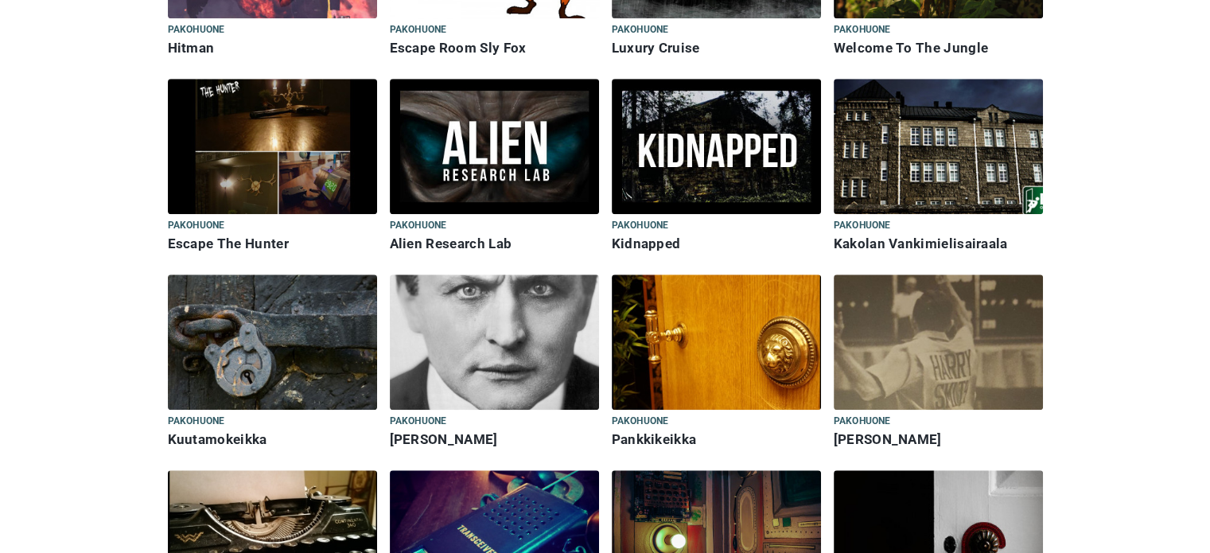 The height and width of the screenshot is (553, 1210). What do you see at coordinates (938, 167) in the screenshot?
I see `a: Kakolan Vankimielisairaala Pakohuone Kakolan Vankimielisairaala` at bounding box center [938, 167].